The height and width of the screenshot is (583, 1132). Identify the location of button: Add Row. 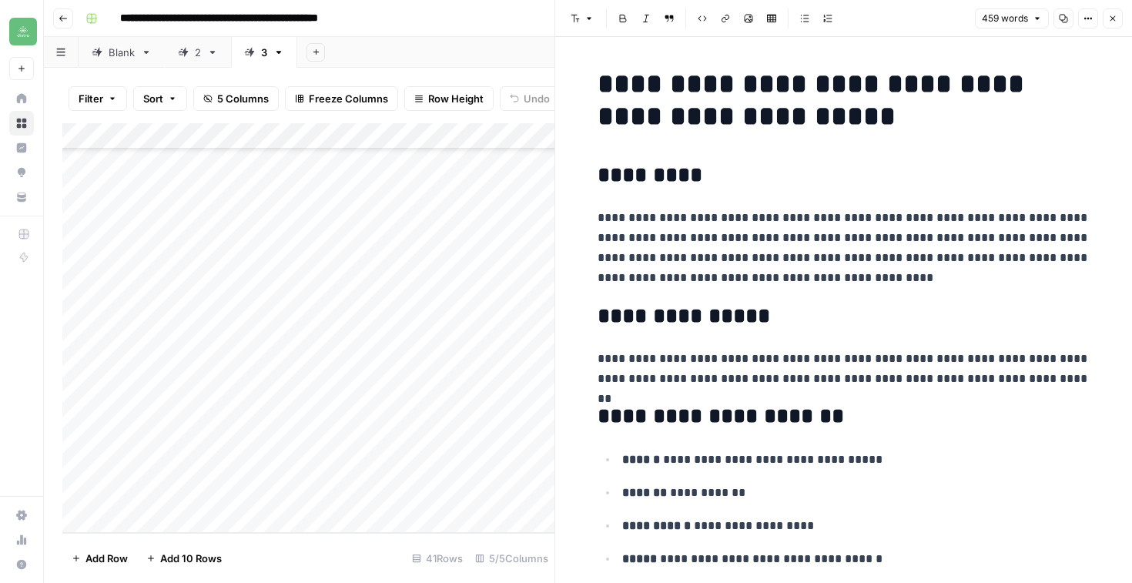
(99, 558).